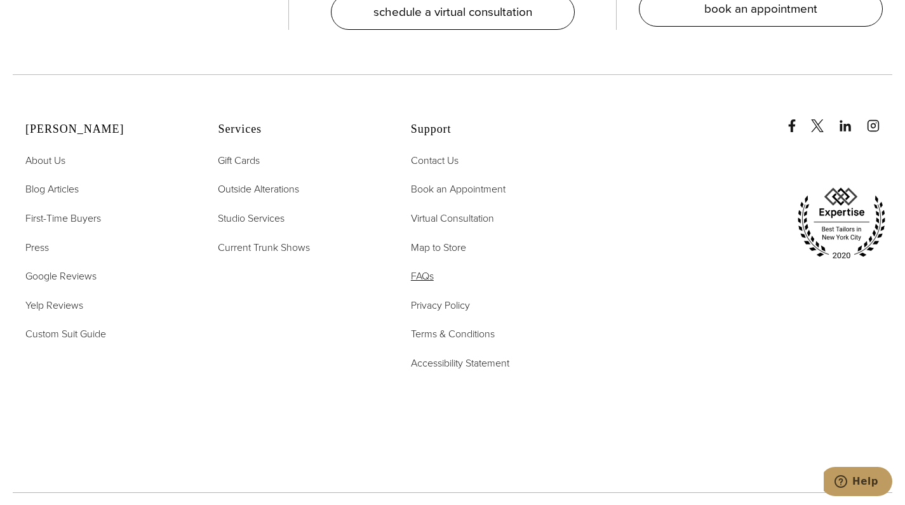 The image size is (905, 505). I want to click on a: Custom Suit Guide, so click(65, 334).